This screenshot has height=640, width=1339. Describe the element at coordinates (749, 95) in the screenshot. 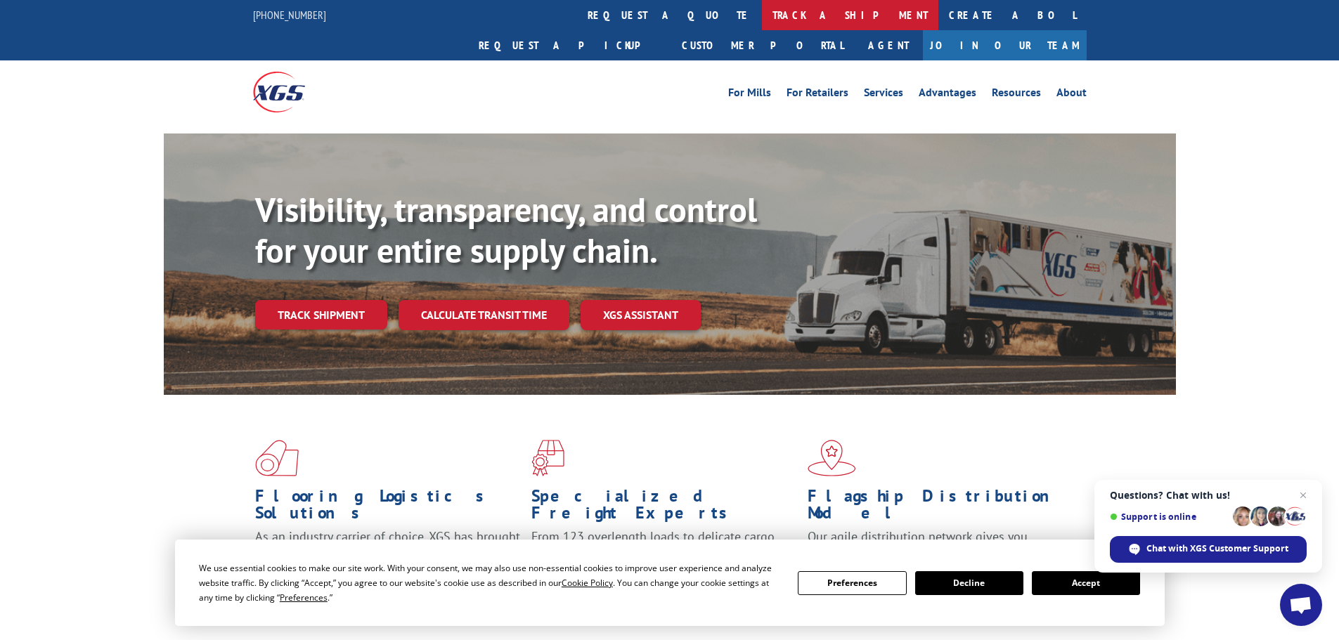

I see `a: For Mills` at that location.